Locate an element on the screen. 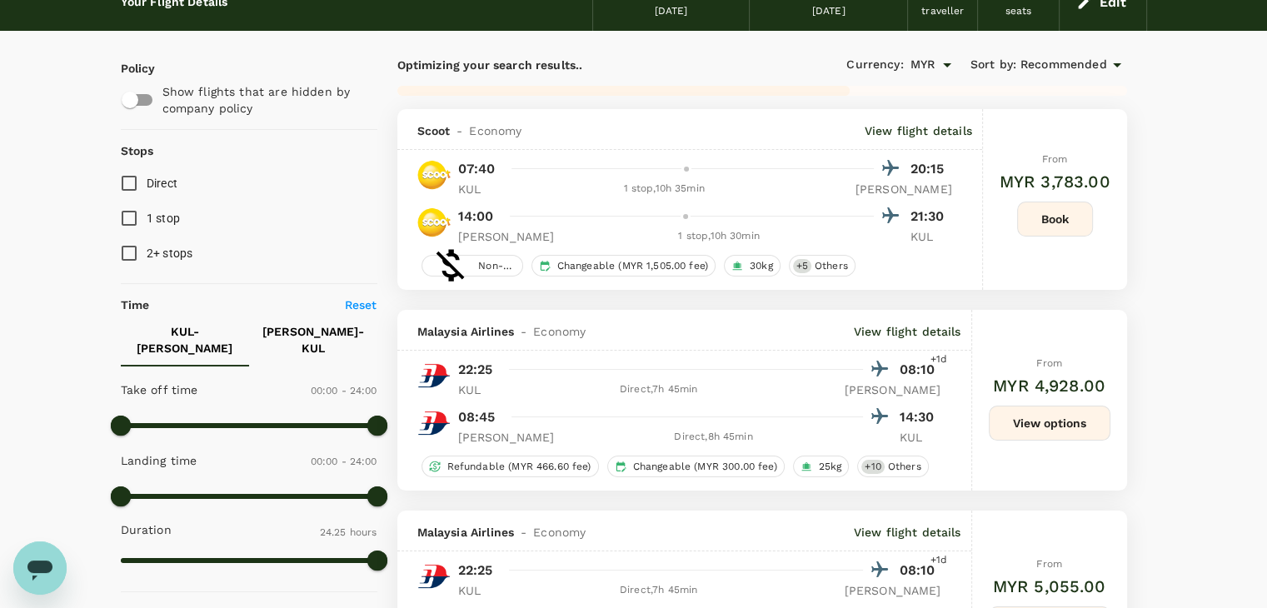 The height and width of the screenshot is (608, 1267). h6: MYR 3,783.00 is located at coordinates (1054, 182).